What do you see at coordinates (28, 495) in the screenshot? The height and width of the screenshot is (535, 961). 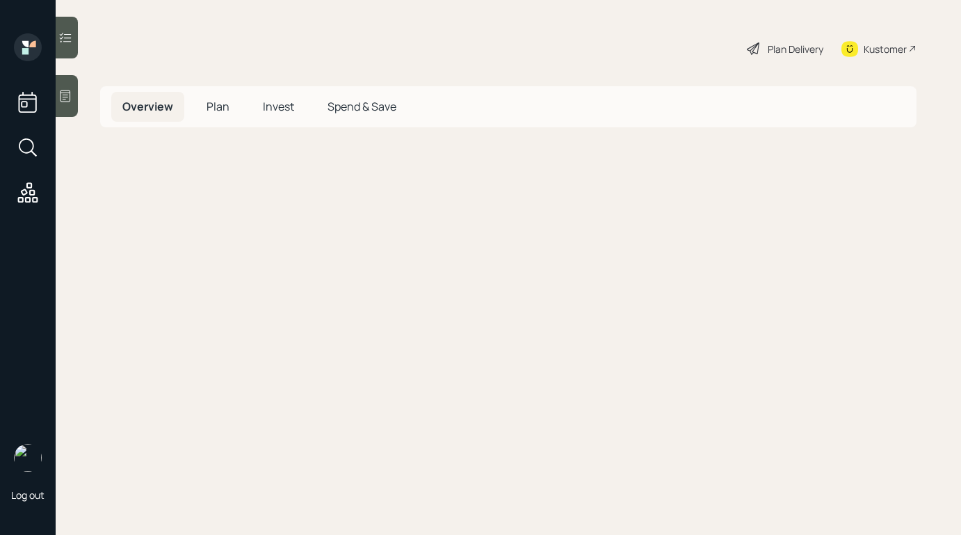 I see `div: Log out` at bounding box center [28, 495].